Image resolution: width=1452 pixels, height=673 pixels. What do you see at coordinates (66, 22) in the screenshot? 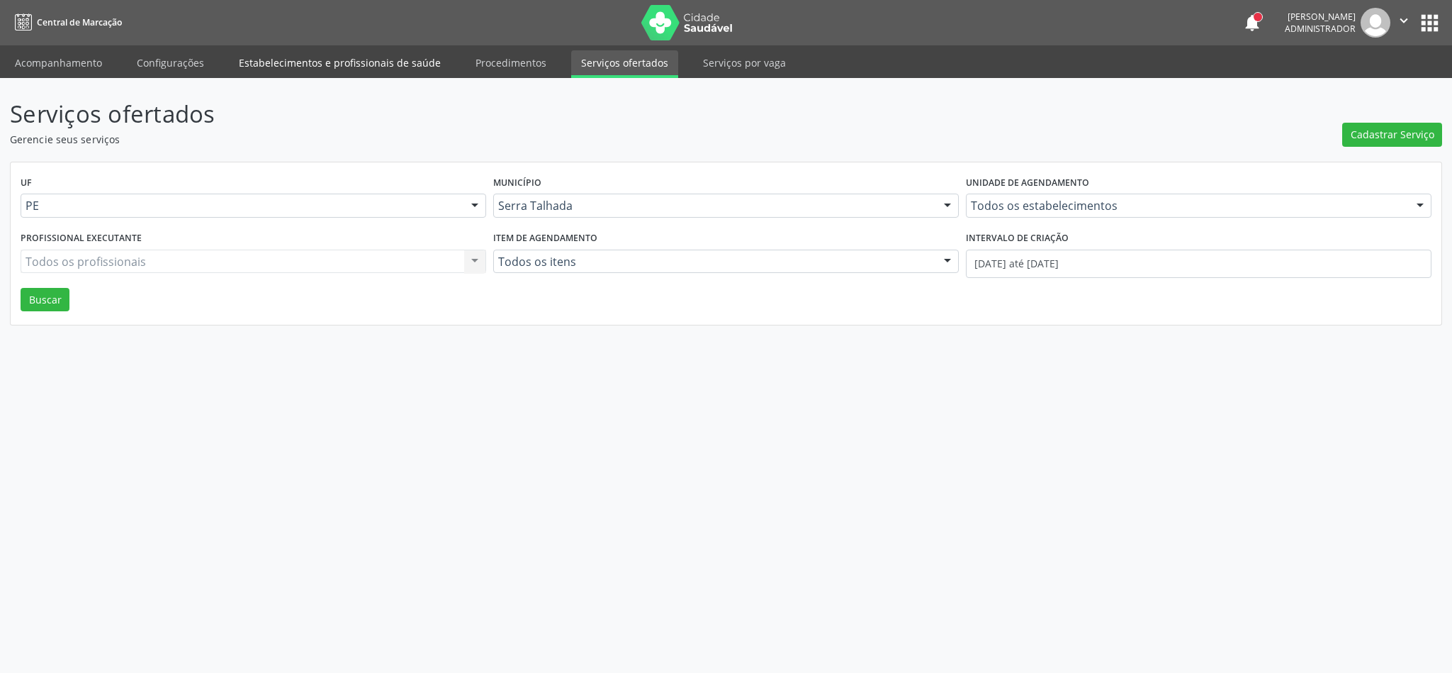
I see `a: Central de Marcação` at bounding box center [66, 22].